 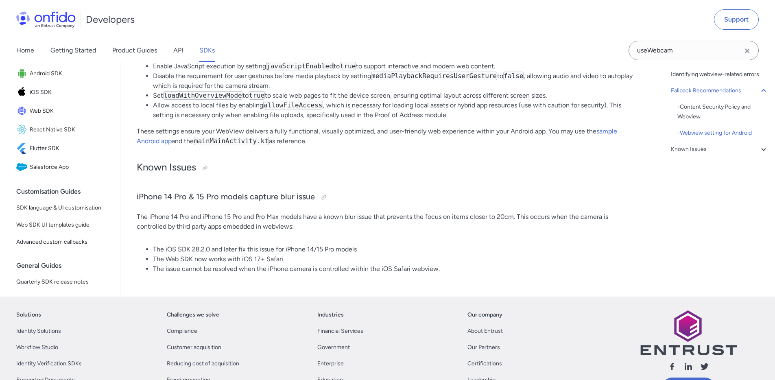 What do you see at coordinates (330, 315) in the screenshot?
I see `a: Industries` at bounding box center [330, 315].